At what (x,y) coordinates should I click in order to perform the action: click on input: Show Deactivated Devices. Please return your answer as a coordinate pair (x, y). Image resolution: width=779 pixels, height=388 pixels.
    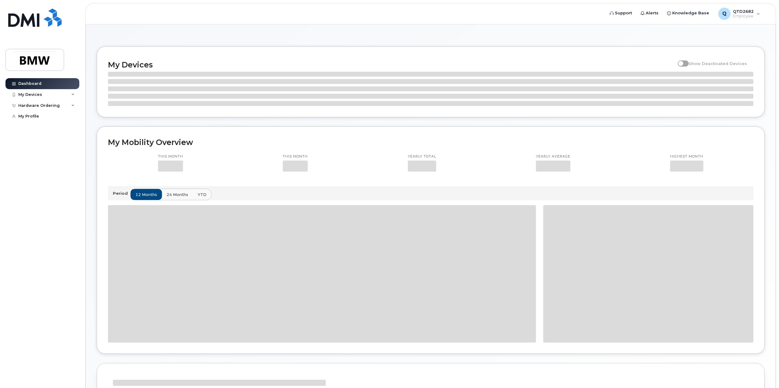
    Looking at the image, I should click on (680, 60).